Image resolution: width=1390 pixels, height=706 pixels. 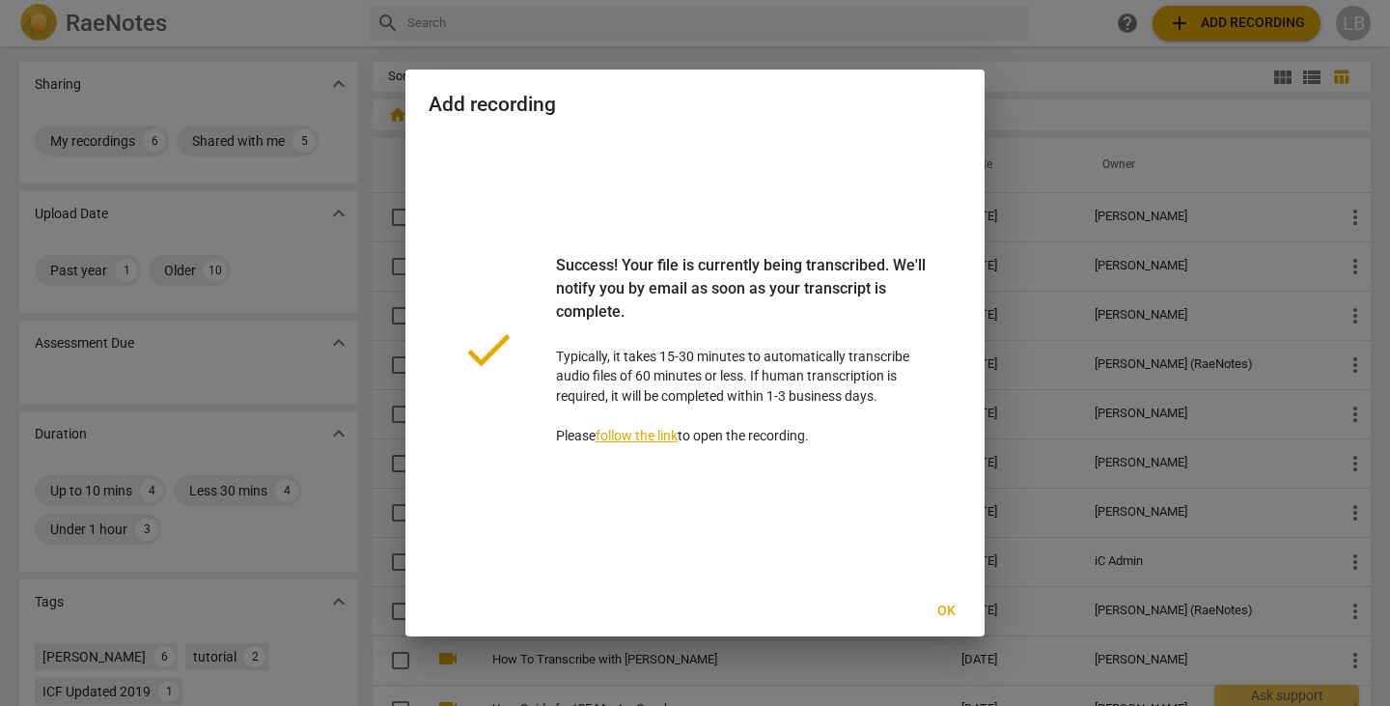 I want to click on p: Typically, it takes 15-30 minutes to automatically transcribe audio files of 60 minutes or less. ..., so click(x=743, y=350).